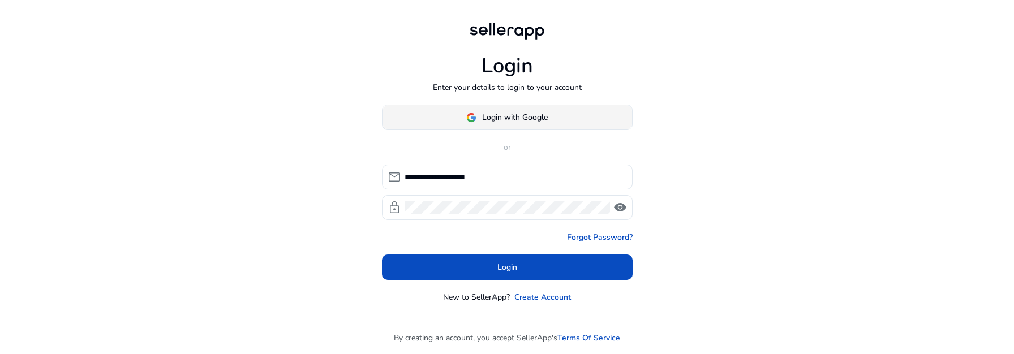  What do you see at coordinates (507, 117) in the screenshot?
I see `button: Login with Google` at bounding box center [507, 117].